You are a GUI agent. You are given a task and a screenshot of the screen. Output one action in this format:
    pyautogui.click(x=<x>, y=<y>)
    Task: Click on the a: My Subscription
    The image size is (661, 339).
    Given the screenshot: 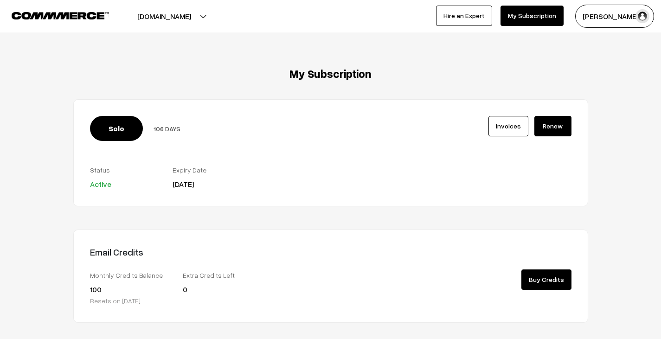 What is the action you would take?
    pyautogui.click(x=532, y=16)
    